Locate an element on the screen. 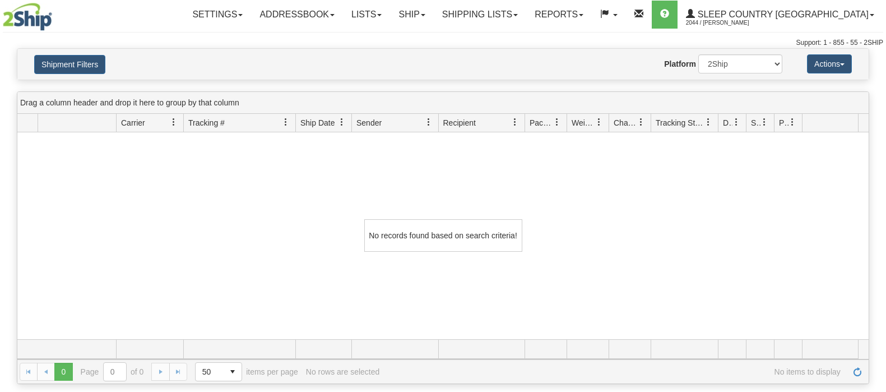 Image resolution: width=886 pixels, height=392 pixels. span: Recipient is located at coordinates (459, 123).